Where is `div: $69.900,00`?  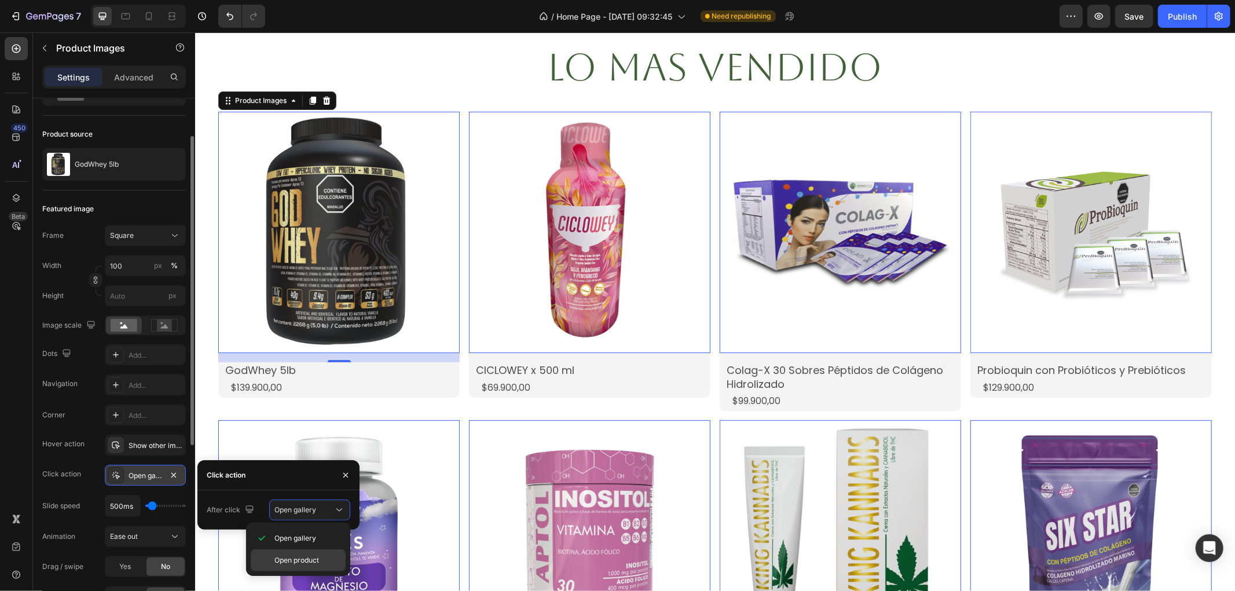 div: $69.900,00 is located at coordinates (311, 356).